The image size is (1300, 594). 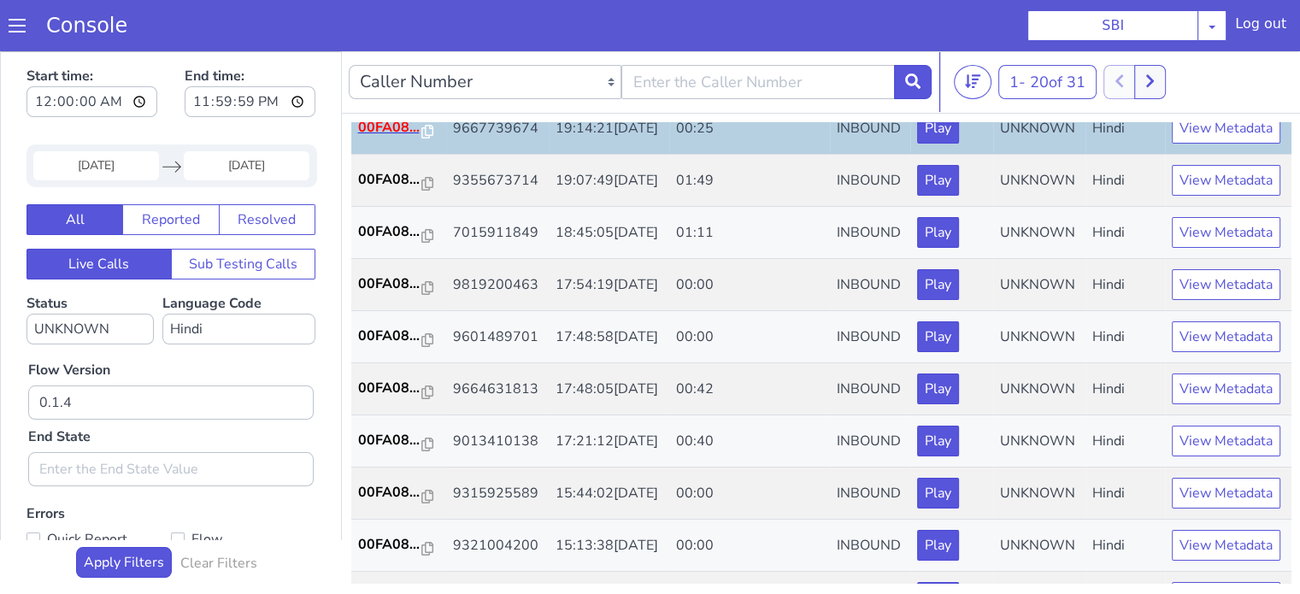 What do you see at coordinates (497, 233) in the screenshot?
I see `td: 9819200463` at bounding box center [497, 233].